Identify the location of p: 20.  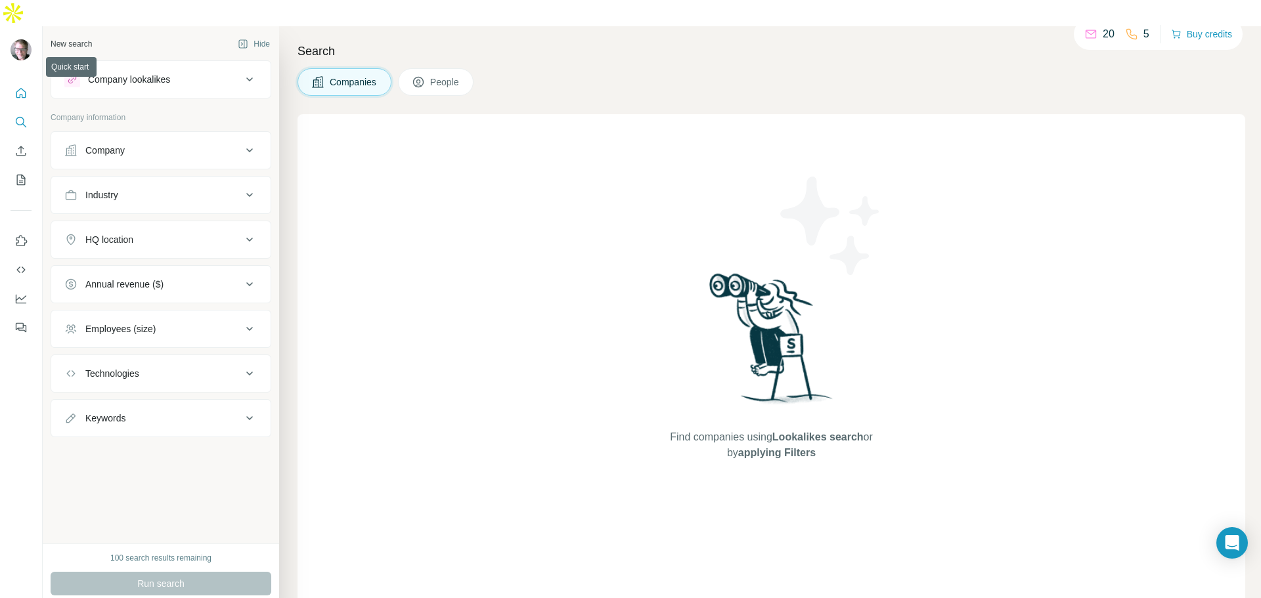
(1108, 34).